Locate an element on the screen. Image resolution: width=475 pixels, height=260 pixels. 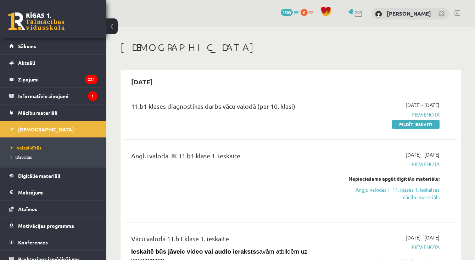
span: Konferences is located at coordinates (33, 243).